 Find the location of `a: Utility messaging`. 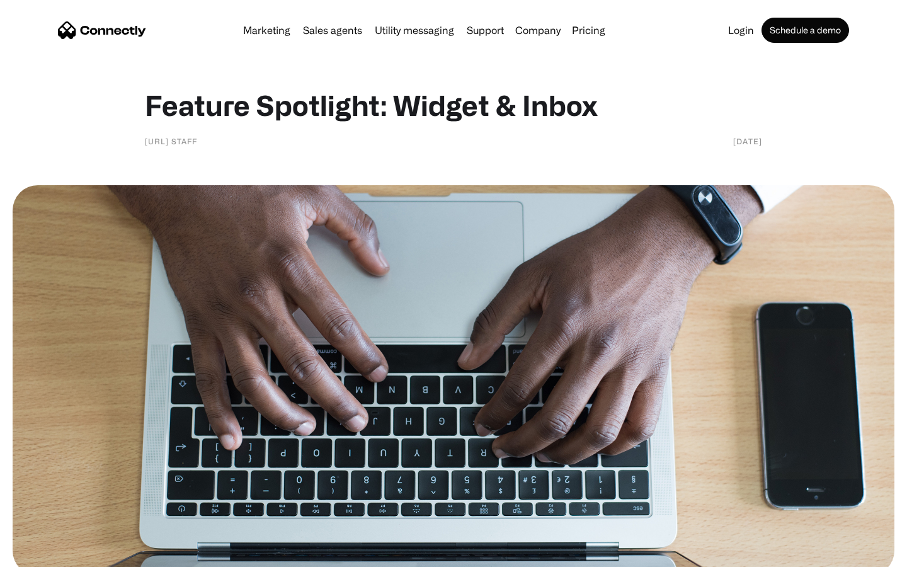

a: Utility messaging is located at coordinates (415, 30).